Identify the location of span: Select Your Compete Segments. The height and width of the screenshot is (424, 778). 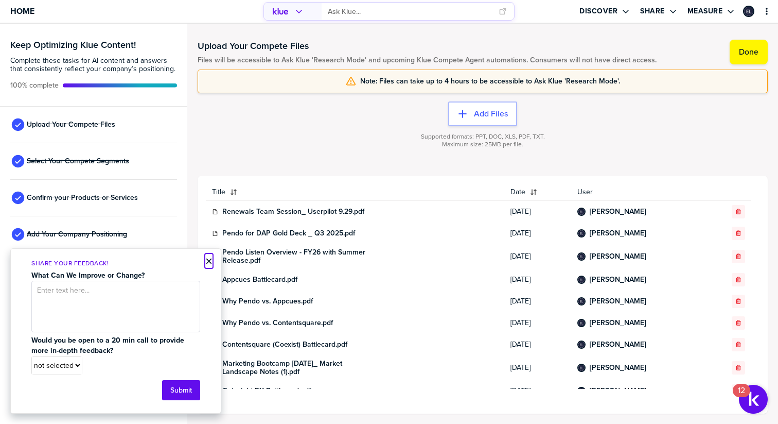
(78, 161).